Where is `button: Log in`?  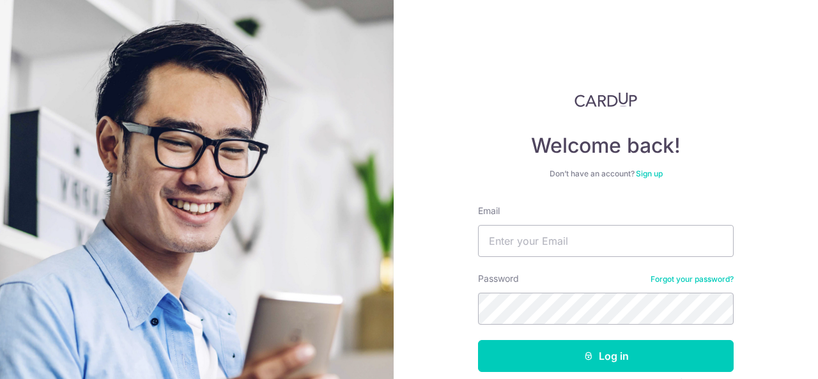 button: Log in is located at coordinates (606, 356).